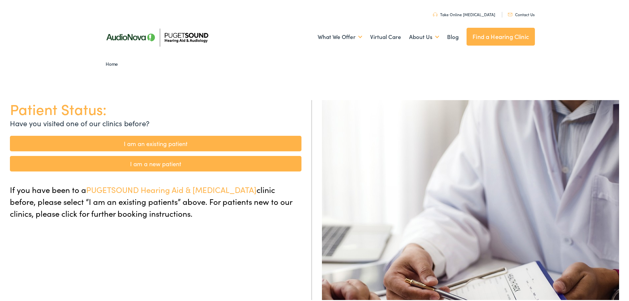 Image resolution: width=629 pixels, height=301 pixels. Describe the element at coordinates (156, 142) in the screenshot. I see `a: I am an existing patient` at that location.